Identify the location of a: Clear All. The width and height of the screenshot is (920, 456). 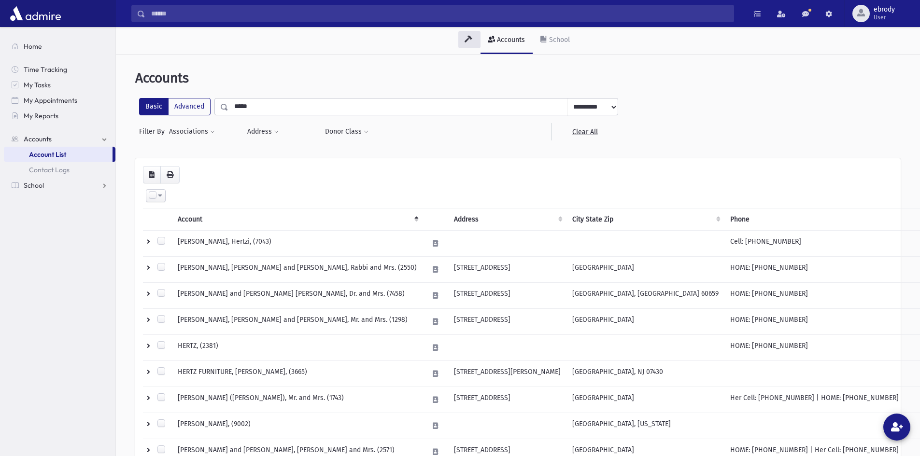
(584, 132).